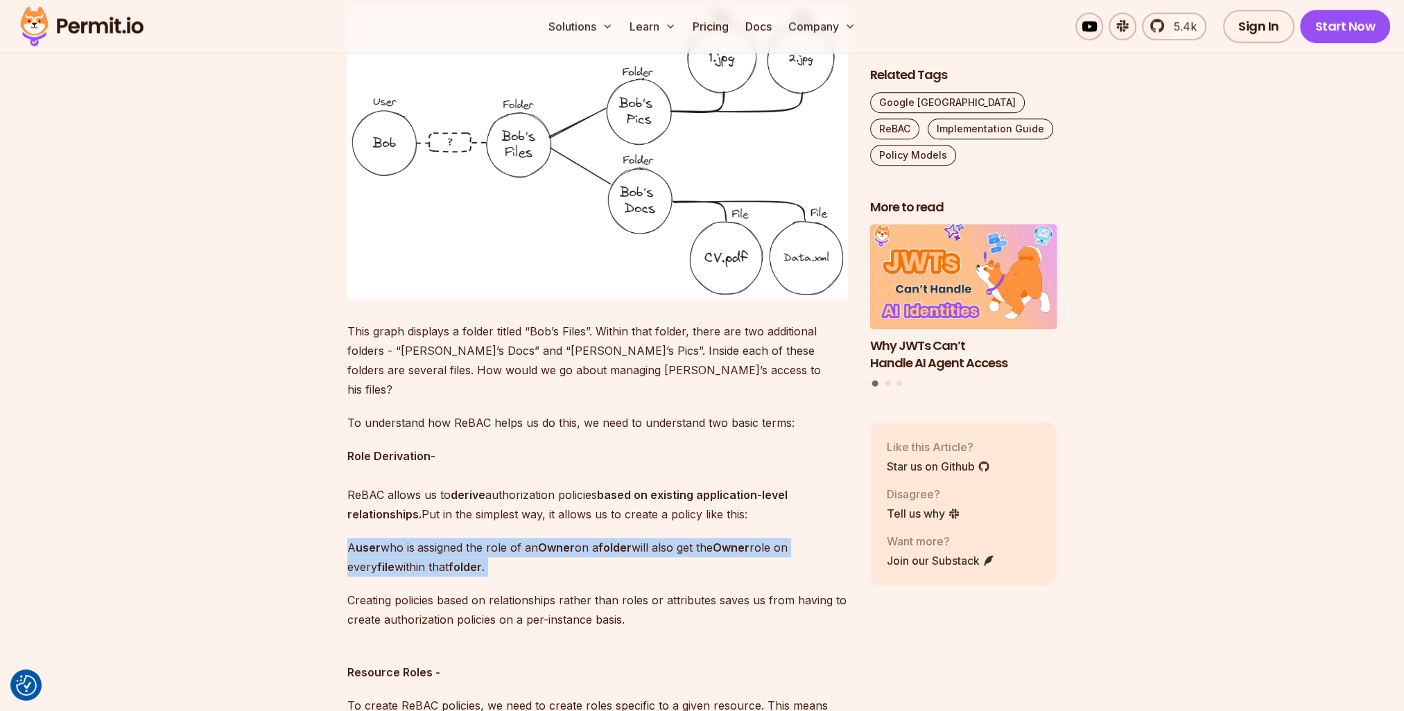 This screenshot has width=1404, height=711. What do you see at coordinates (963, 306) in the screenshot?
I see `div: Posts` at bounding box center [963, 306].